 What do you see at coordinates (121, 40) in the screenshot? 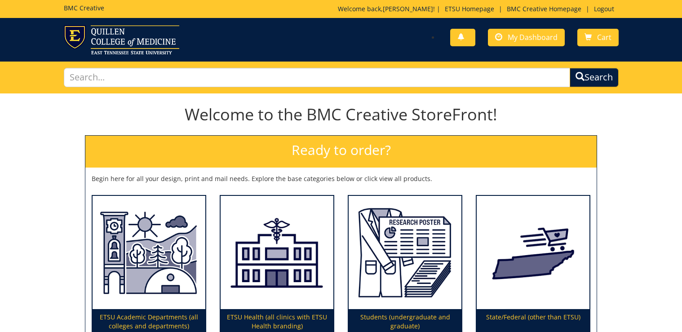
I see `img: ETSU logo` at bounding box center [121, 40].